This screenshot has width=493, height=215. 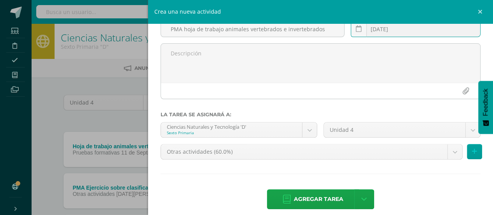 What do you see at coordinates (485, 107) in the screenshot?
I see `button: Feedback - Mostrar encuesta` at bounding box center [485, 107].